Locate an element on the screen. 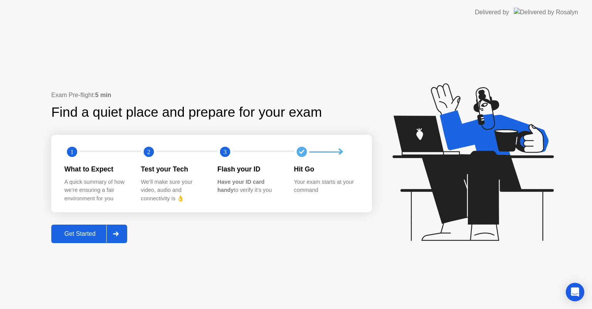 The image size is (592, 309). div: Hit Go is located at coordinates (326, 169).